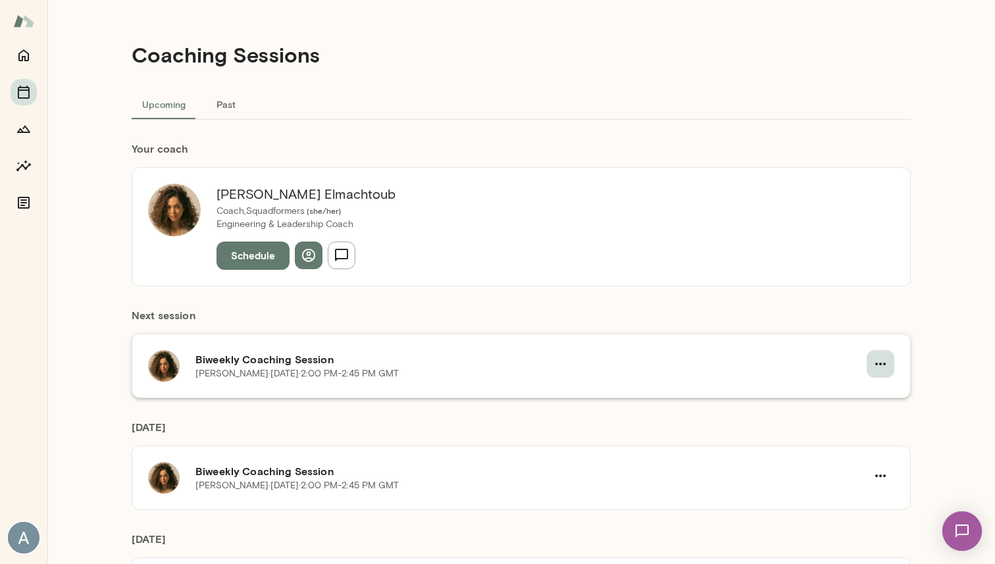 The width and height of the screenshot is (995, 564). What do you see at coordinates (306, 224) in the screenshot?
I see `p: Engineering & Leadership Coach` at bounding box center [306, 224].